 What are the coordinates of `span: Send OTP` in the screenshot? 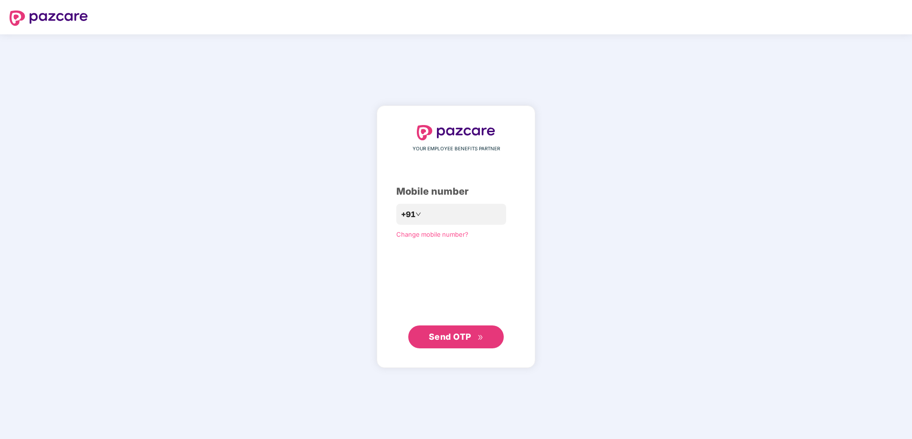 It's located at (450, 337).